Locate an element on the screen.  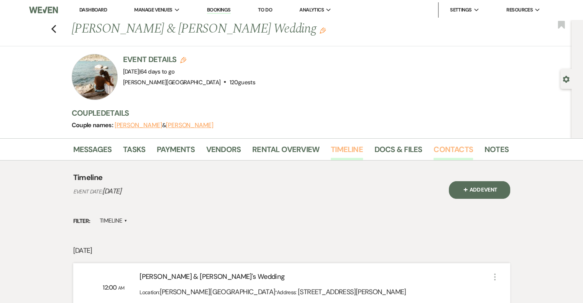
span: Filter: is located at coordinates (82, 221).